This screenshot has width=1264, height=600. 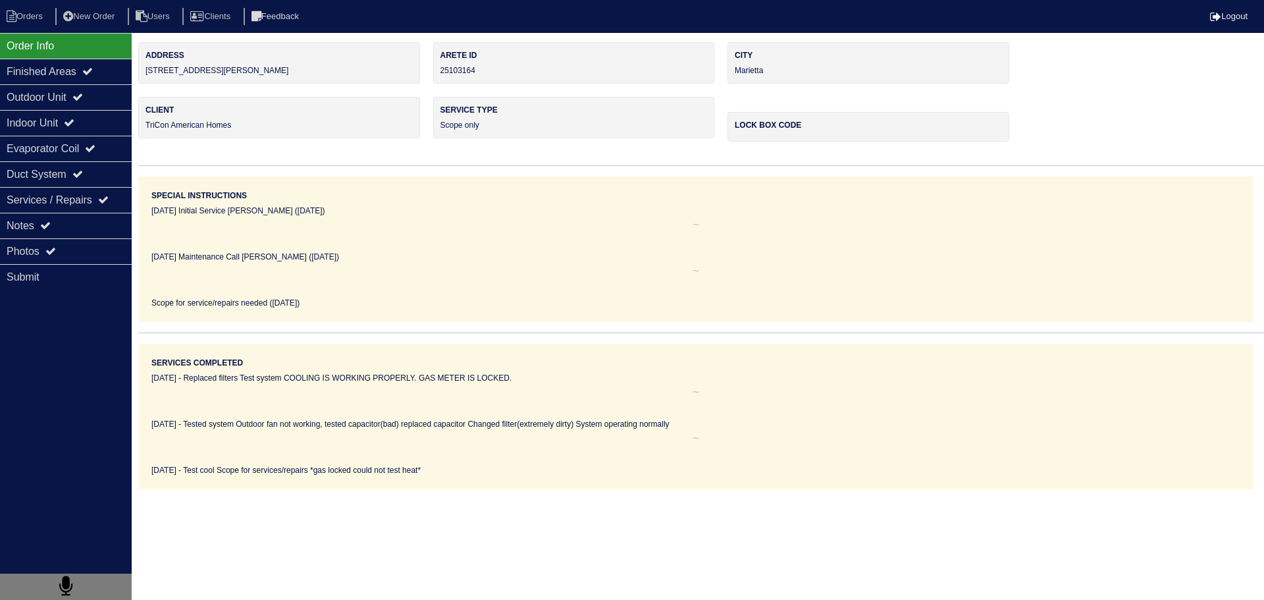 What do you see at coordinates (276, 16) in the screenshot?
I see `li: Feedback` at bounding box center [276, 16].